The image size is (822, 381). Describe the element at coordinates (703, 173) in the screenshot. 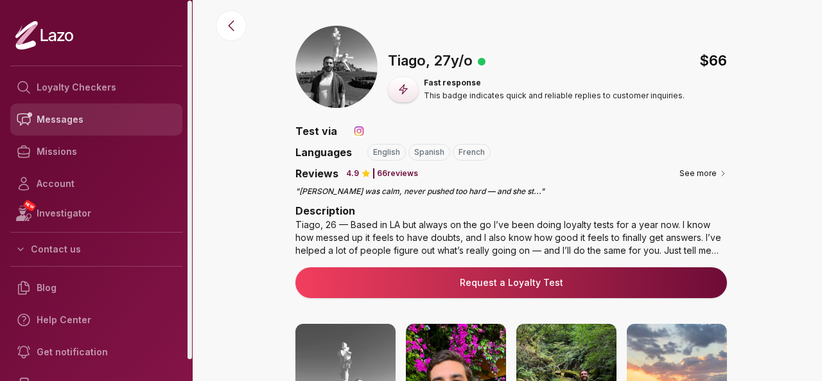

I see `button: See more` at that location.